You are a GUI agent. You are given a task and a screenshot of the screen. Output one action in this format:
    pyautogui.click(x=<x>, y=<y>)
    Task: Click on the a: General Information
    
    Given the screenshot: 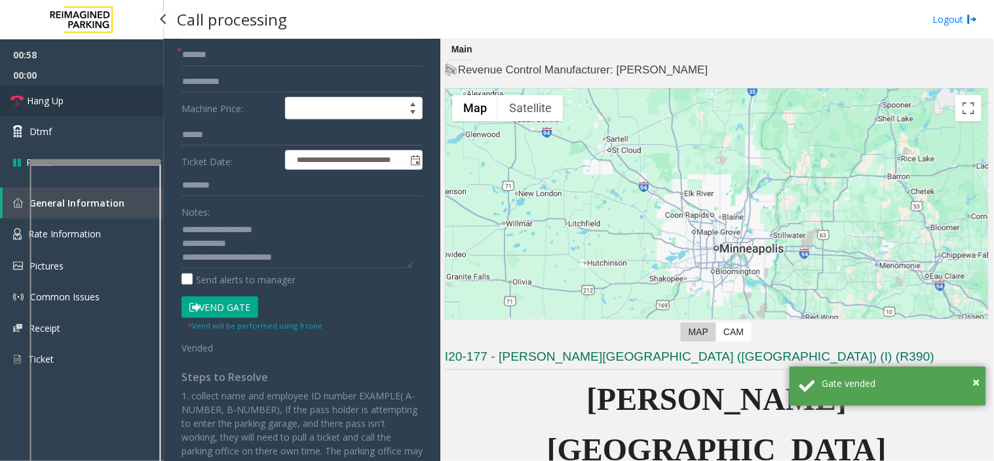 What is the action you would take?
    pyautogui.click(x=83, y=202)
    